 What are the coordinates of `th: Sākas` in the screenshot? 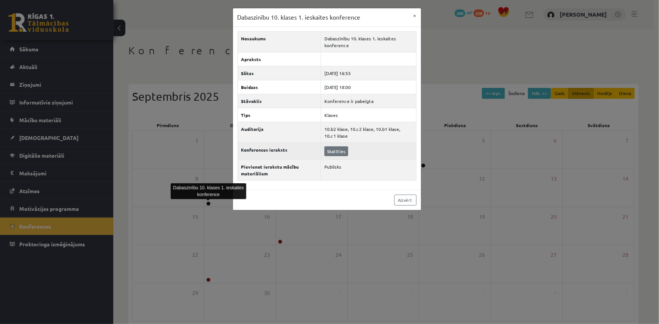 It's located at (279, 73).